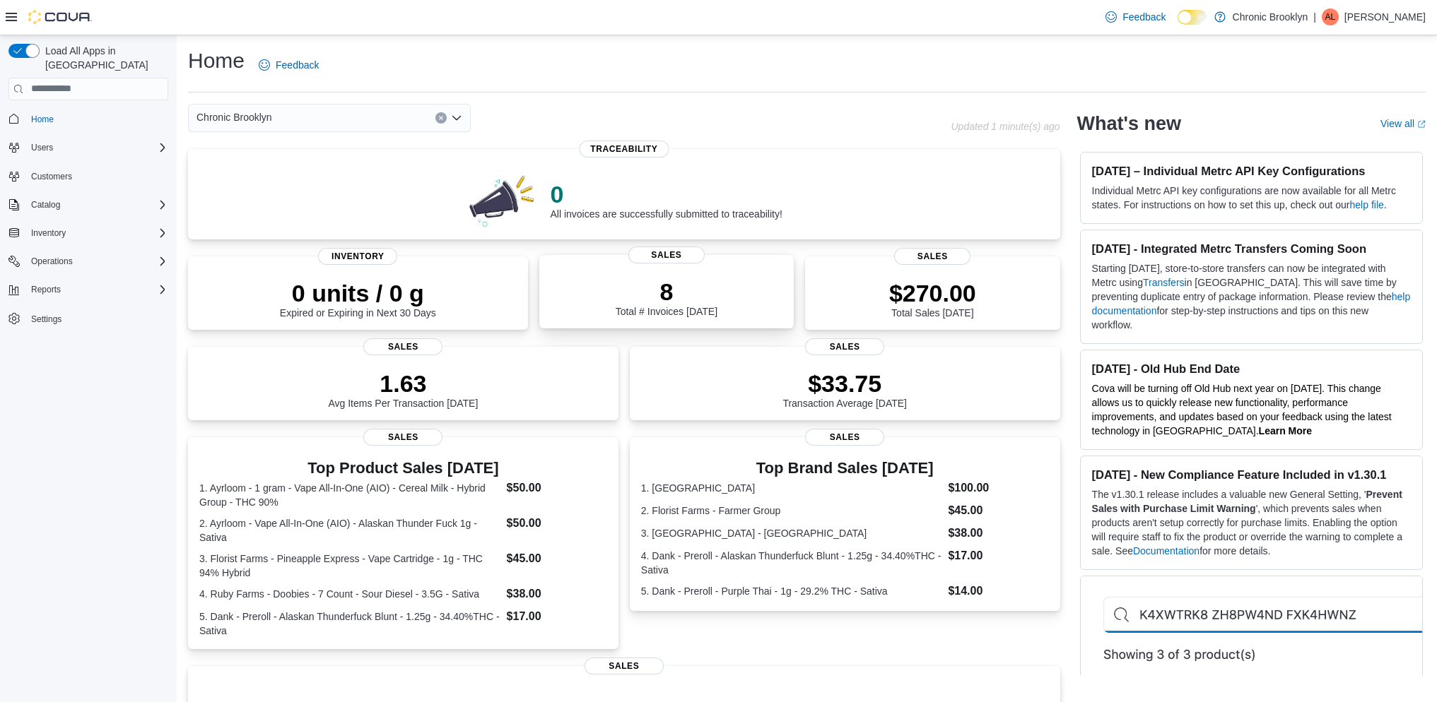  I want to click on span: Traceability, so click(623, 149).